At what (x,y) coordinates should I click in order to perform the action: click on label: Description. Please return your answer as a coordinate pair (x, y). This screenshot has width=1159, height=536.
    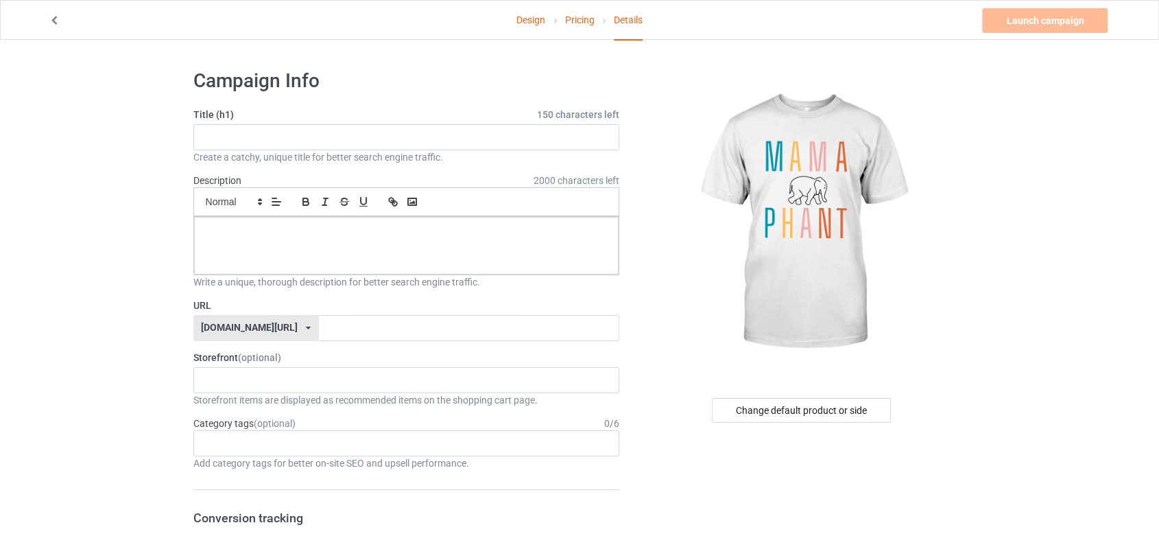
    Looking at the image, I should click on (217, 180).